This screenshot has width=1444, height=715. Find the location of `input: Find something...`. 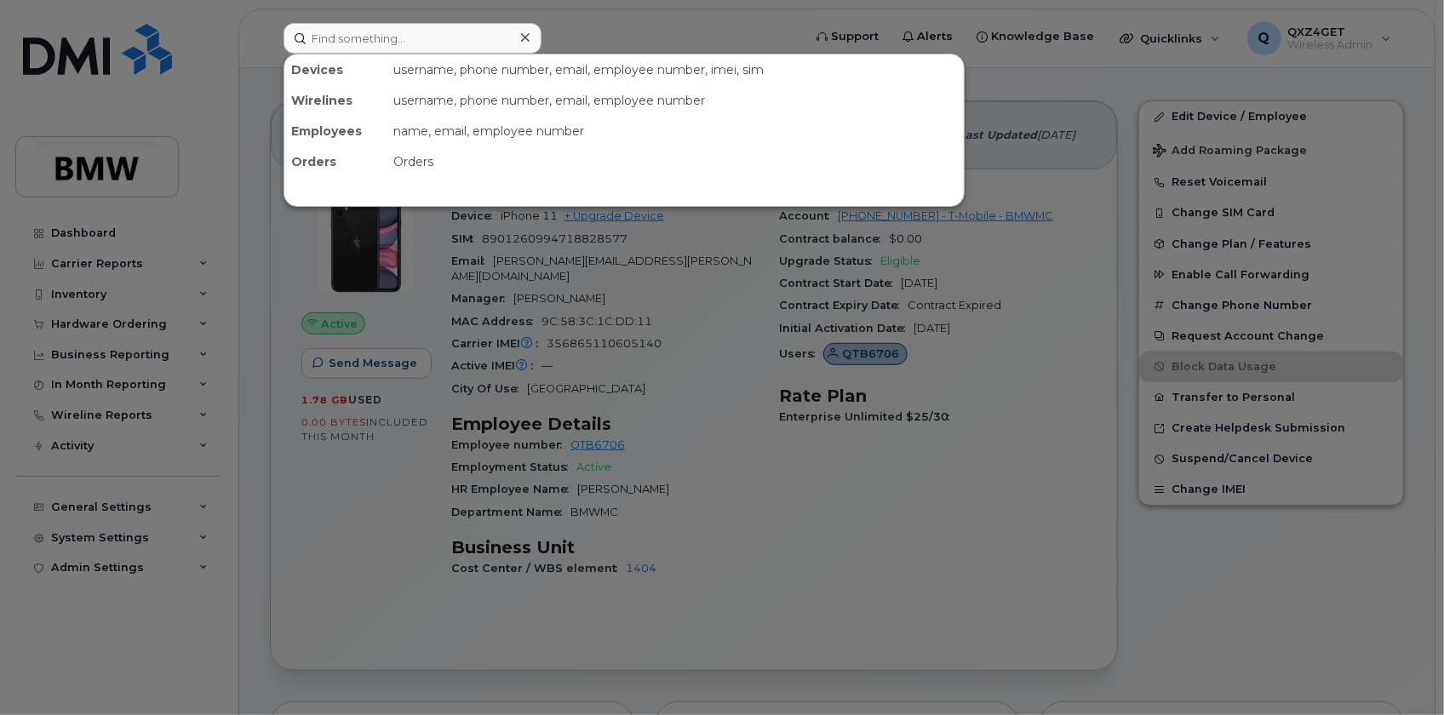

input: Find something... is located at coordinates (412, 38).